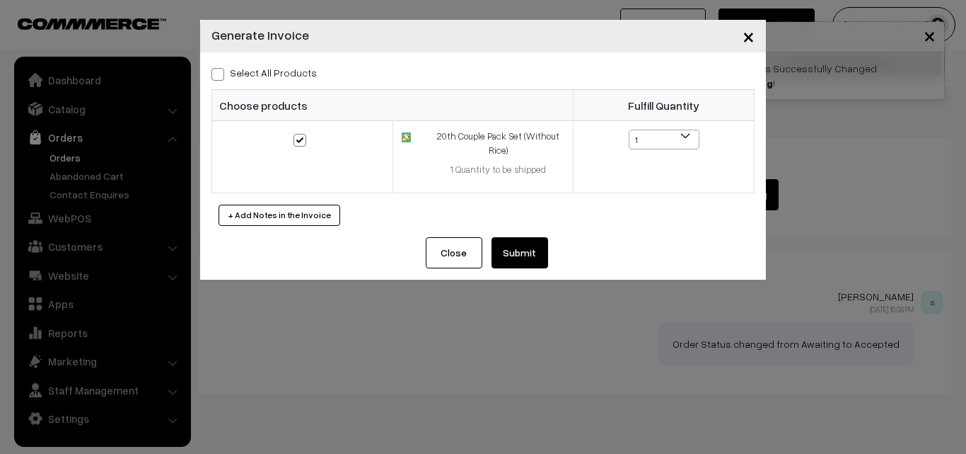  I want to click on th: Fulfill Quantity, so click(664, 105).